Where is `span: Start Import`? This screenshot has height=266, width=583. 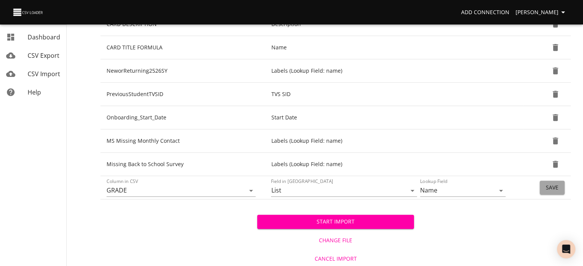 span: Start Import is located at coordinates (335, 222).